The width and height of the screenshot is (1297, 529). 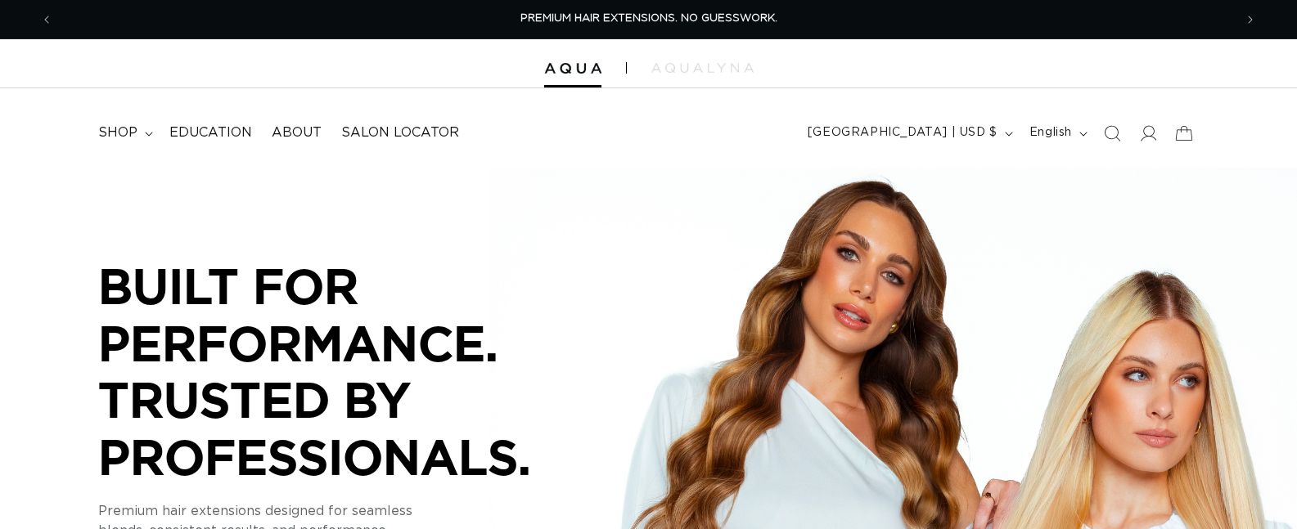 What do you see at coordinates (210, 133) in the screenshot?
I see `a: Education` at bounding box center [210, 133].